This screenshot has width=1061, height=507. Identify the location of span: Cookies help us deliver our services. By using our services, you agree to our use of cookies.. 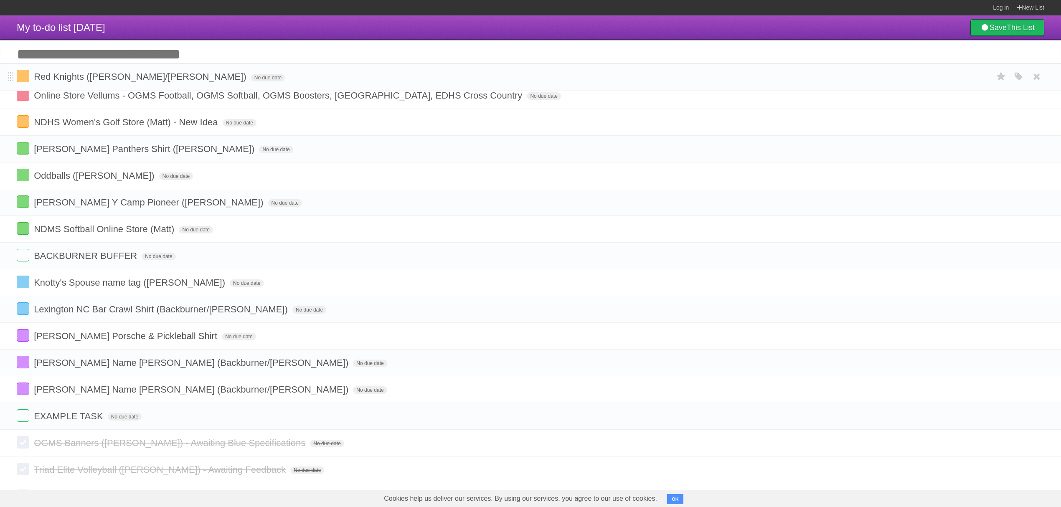
(520, 499).